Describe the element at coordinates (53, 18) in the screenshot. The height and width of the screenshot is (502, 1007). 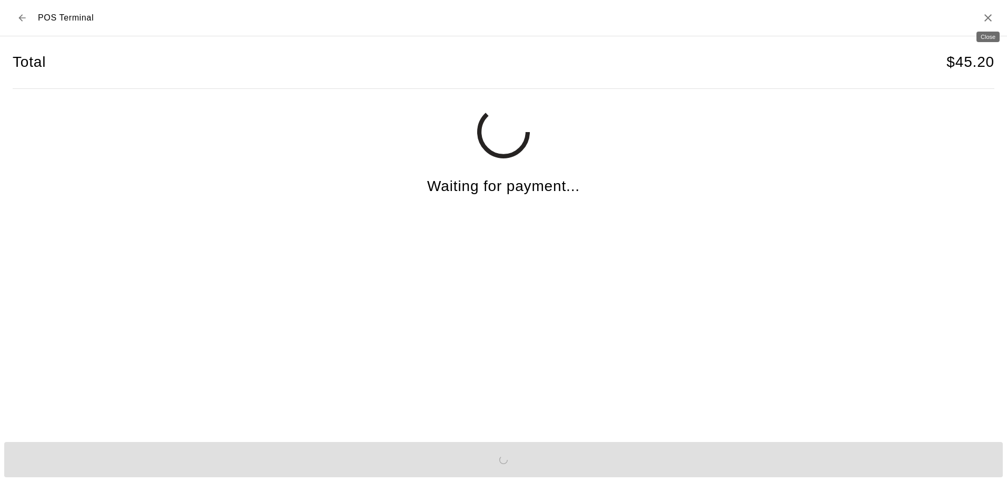
I see `div: POS Terminal` at that location.